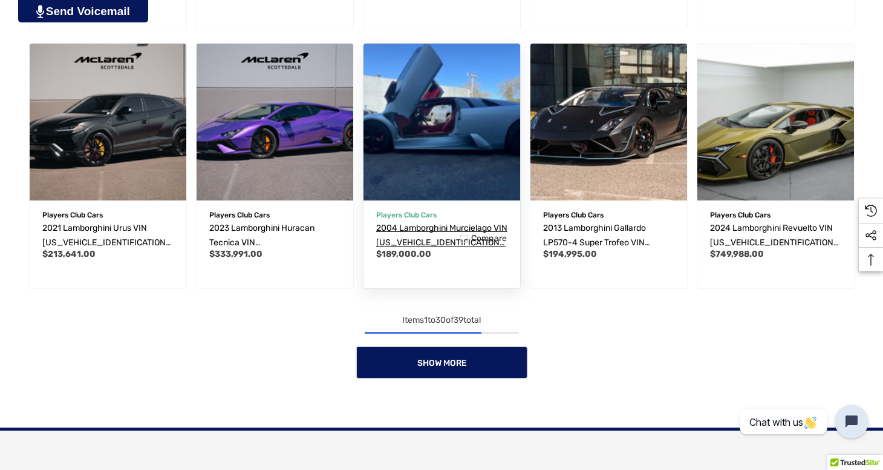  What do you see at coordinates (459, 319) in the screenshot?
I see `span: 39` at bounding box center [459, 319].